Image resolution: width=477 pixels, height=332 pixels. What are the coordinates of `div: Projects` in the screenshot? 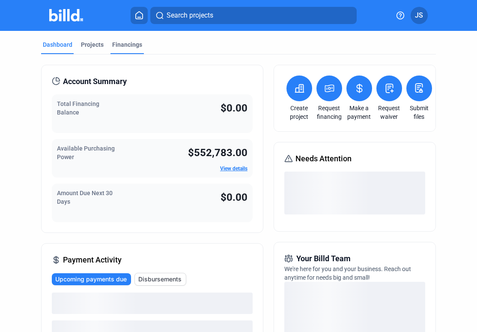 It's located at (92, 45).